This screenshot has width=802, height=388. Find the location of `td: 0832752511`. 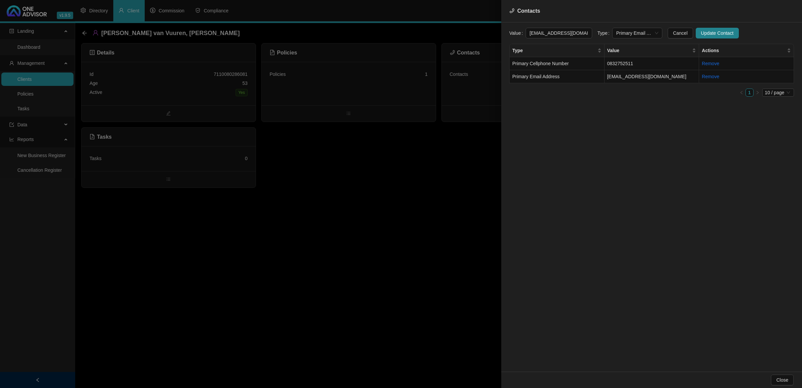

td: 0832752511 is located at coordinates (652, 63).